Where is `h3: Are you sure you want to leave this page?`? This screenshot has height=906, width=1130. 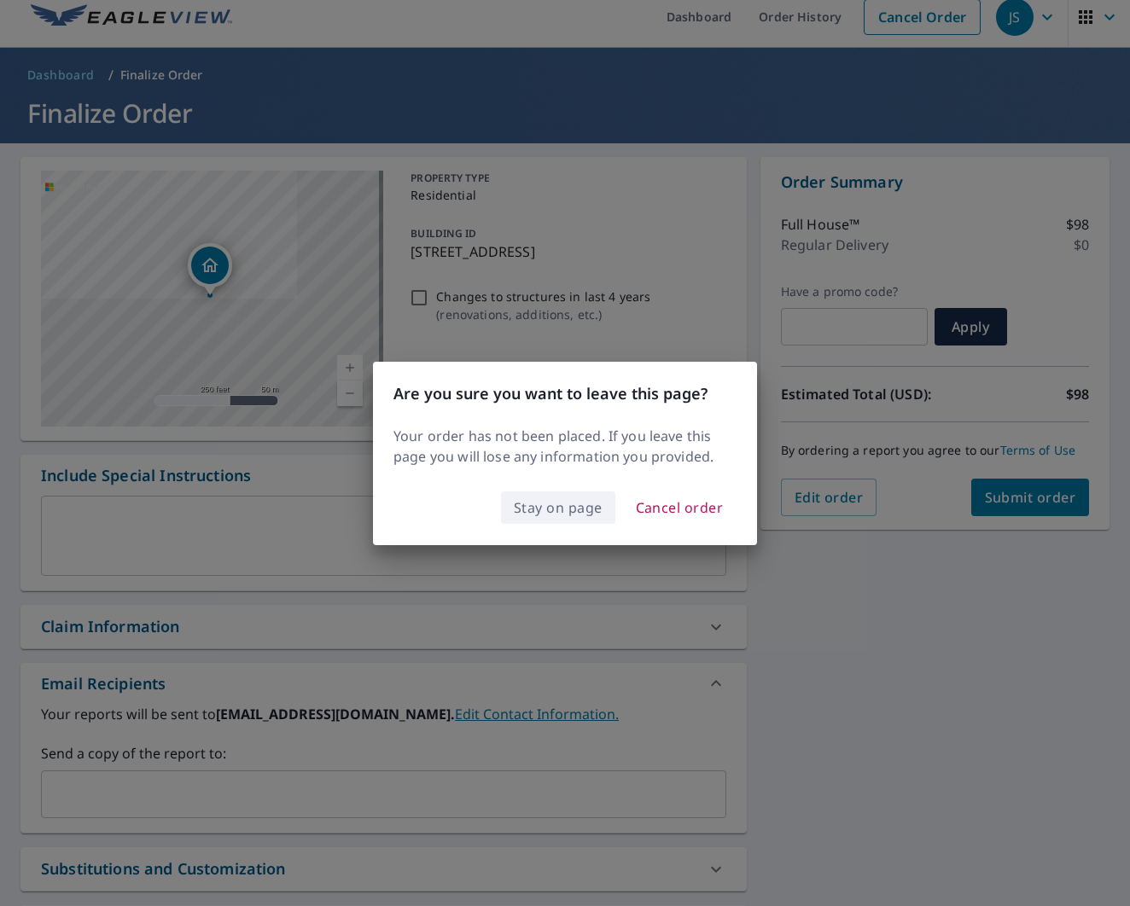
h3: Are you sure you want to leave this page? is located at coordinates (565, 393).